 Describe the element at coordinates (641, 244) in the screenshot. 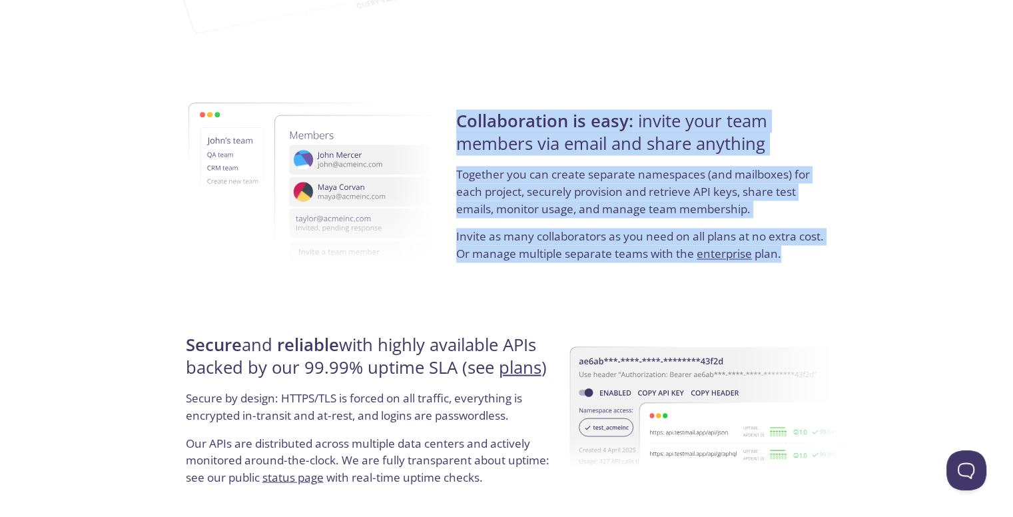

I see `p: Invite as many collaborators as you need on all plans at no extra cost. Or manage multiple separa...` at that location.